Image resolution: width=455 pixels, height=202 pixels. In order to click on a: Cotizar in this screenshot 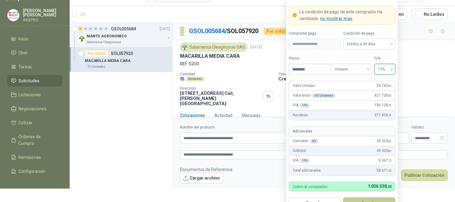, I will do `click(35, 122)`.